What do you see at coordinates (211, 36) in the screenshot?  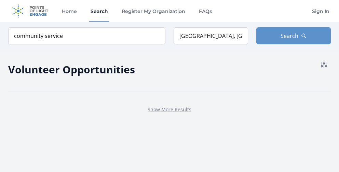 I see `input: Location` at bounding box center [211, 36].